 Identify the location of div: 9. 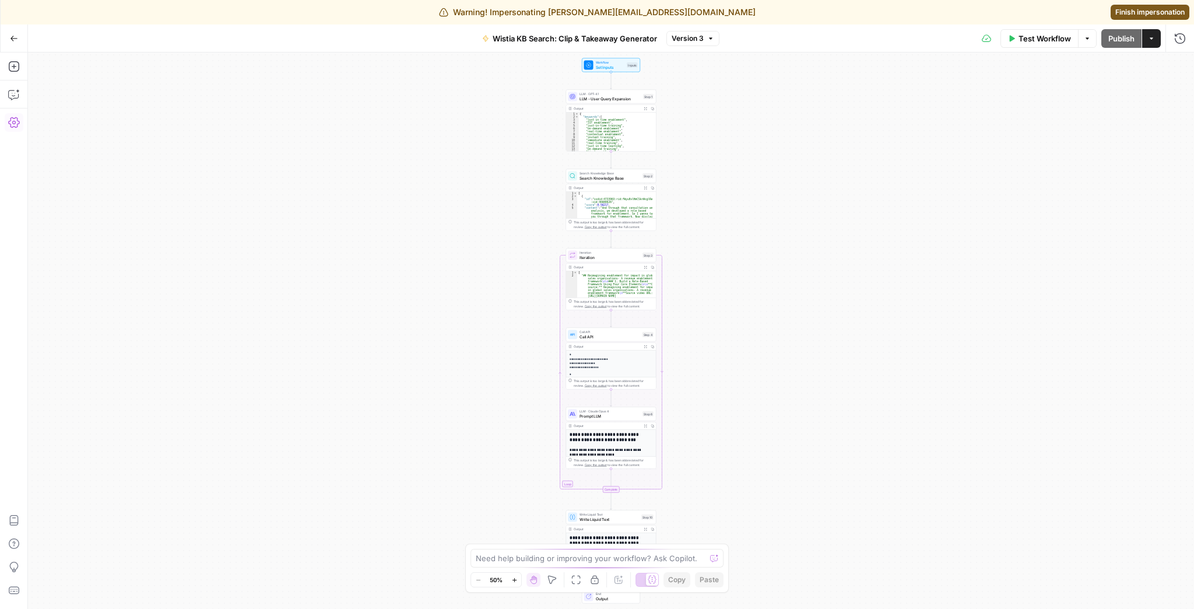
(573, 137).